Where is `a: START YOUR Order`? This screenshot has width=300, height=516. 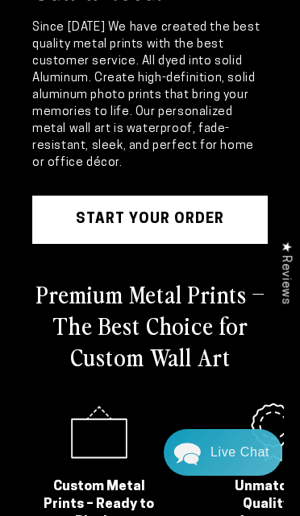 a: START YOUR Order is located at coordinates (150, 220).